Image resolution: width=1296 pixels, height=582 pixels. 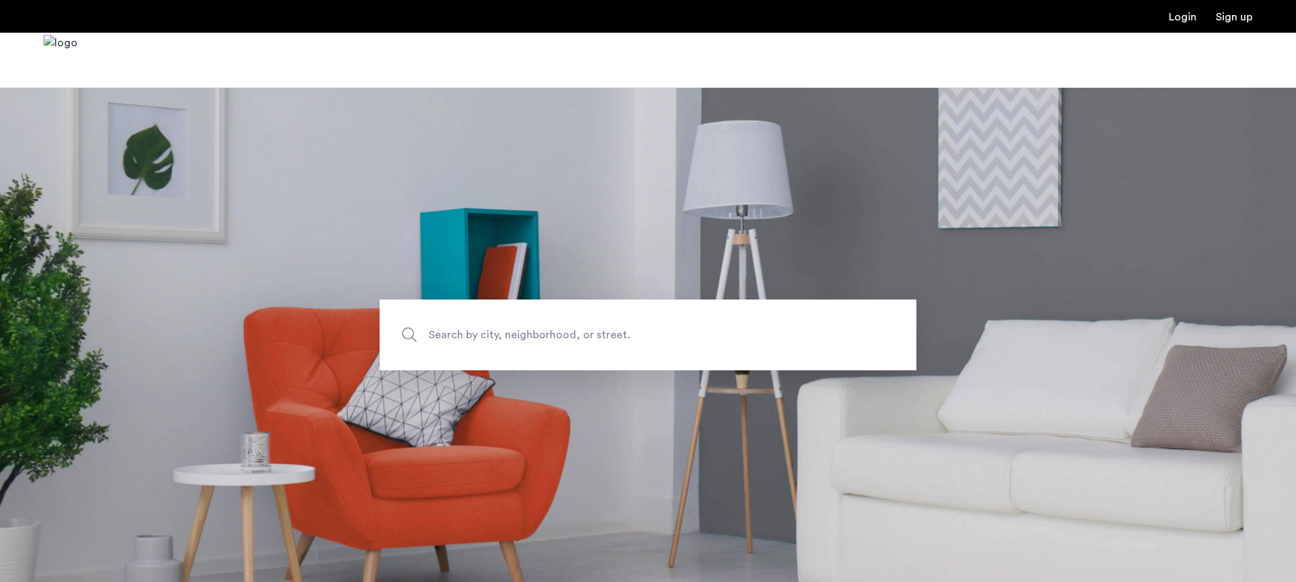 I want to click on span: Search by city, neighborhood, or street., so click(x=616, y=334).